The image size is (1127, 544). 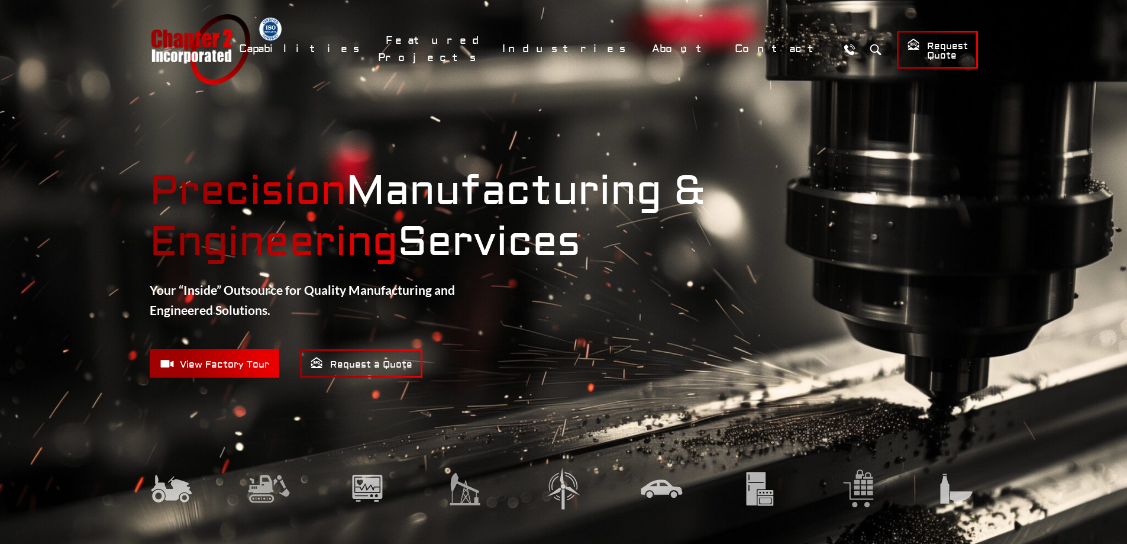 What do you see at coordinates (937, 50) in the screenshot?
I see `span: Request Quote` at bounding box center [937, 50].